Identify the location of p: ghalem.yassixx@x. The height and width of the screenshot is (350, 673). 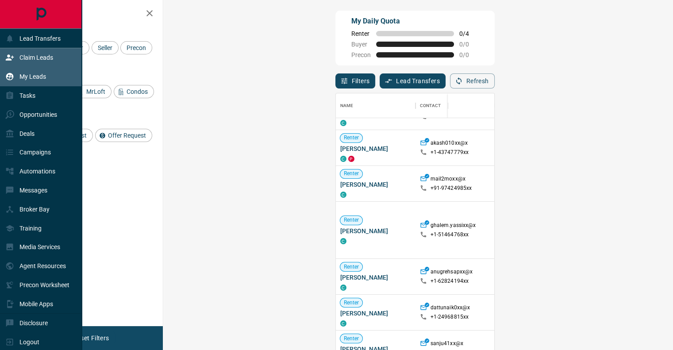
(453, 226).